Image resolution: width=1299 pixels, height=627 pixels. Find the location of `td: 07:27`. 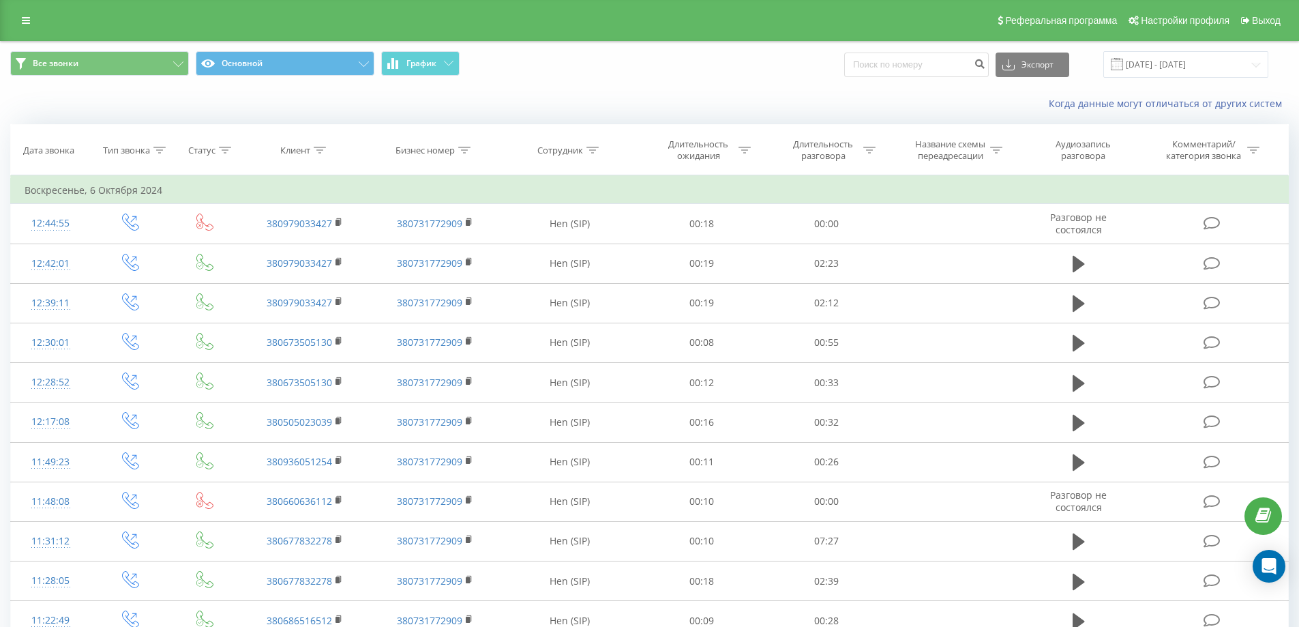

td: 07:27 is located at coordinates (827, 541).